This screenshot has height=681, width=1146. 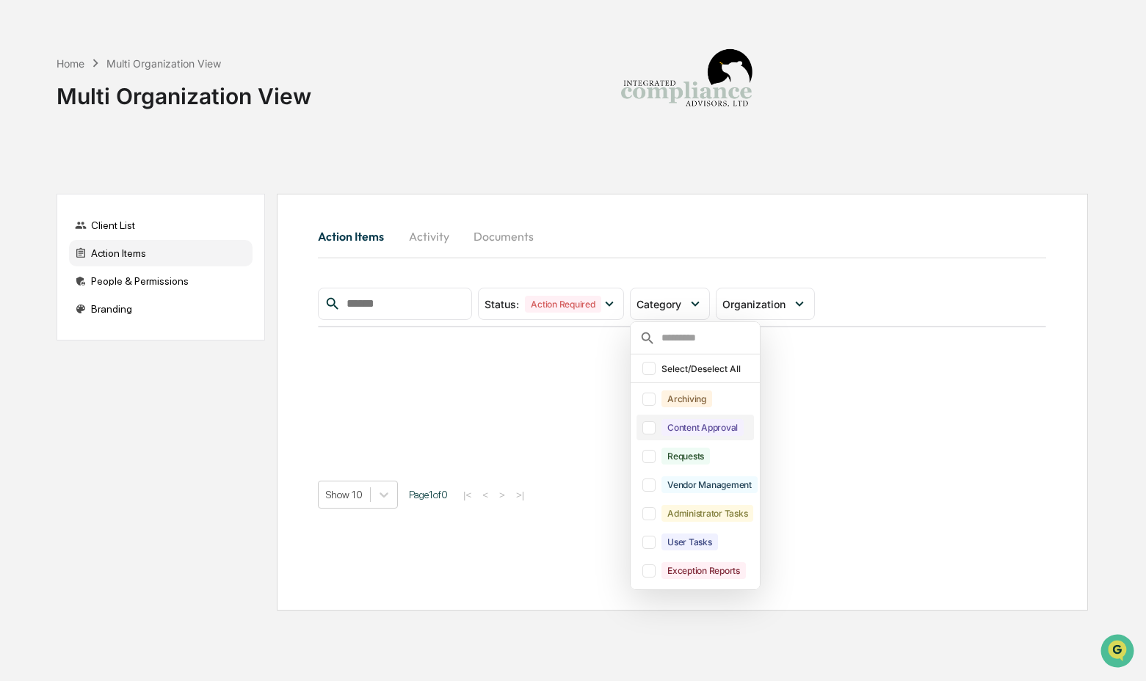 I want to click on img: 1746055101610-c473b297-6a78-478c-a979-82029cc54cd1, so click(x=28, y=126).